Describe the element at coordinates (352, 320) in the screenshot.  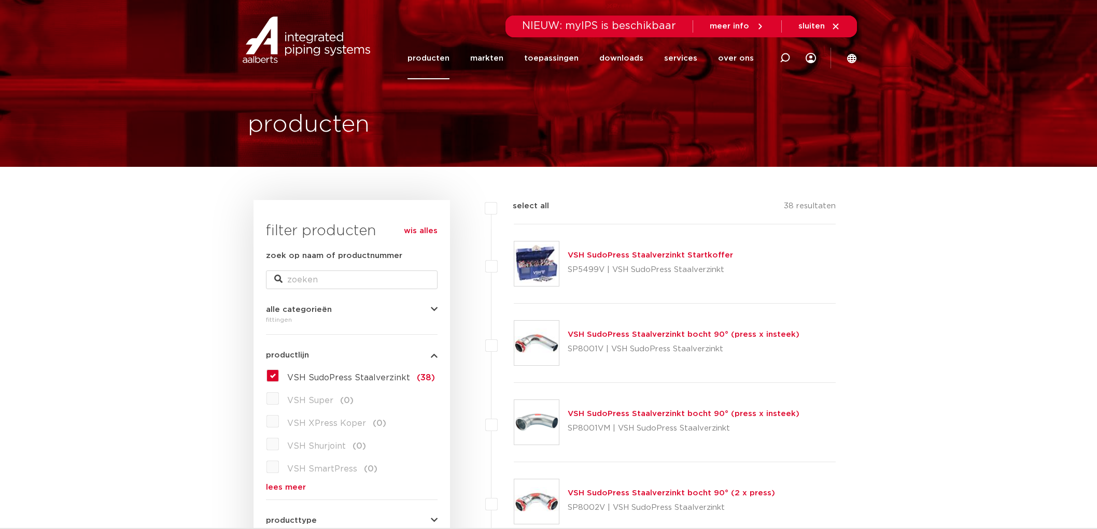
I see `div: fittingen` at that location.